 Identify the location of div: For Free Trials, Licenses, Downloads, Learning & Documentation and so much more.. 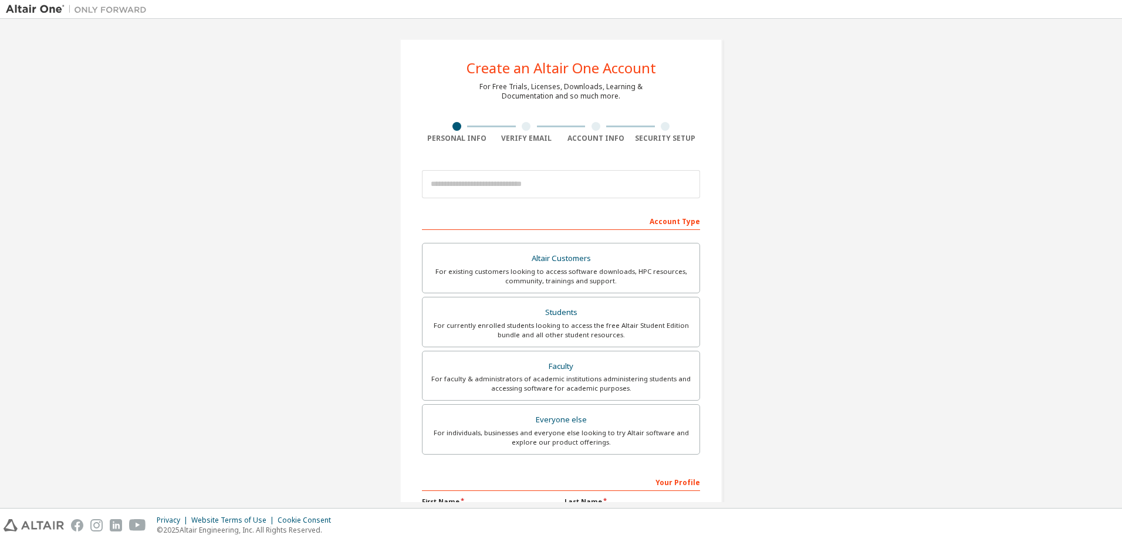
(561, 92).